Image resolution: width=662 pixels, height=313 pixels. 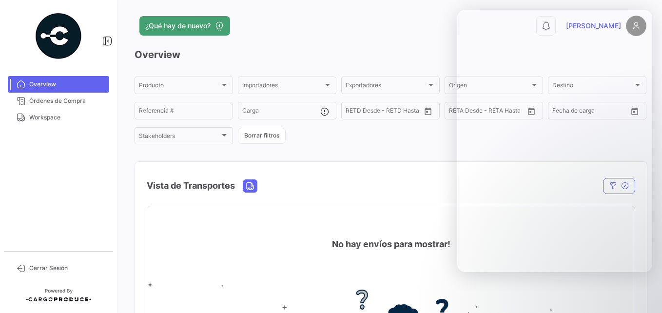 What do you see at coordinates (67, 268) in the screenshot?
I see `span: Cerrar Sesión` at bounding box center [67, 268].